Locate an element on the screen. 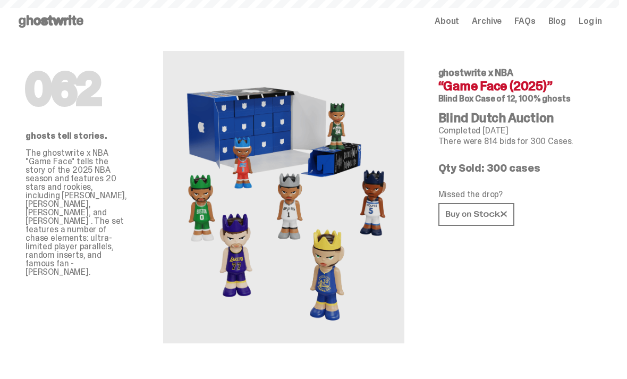 Image resolution: width=627 pixels, height=379 pixels. h1: 062 is located at coordinates (77, 89).